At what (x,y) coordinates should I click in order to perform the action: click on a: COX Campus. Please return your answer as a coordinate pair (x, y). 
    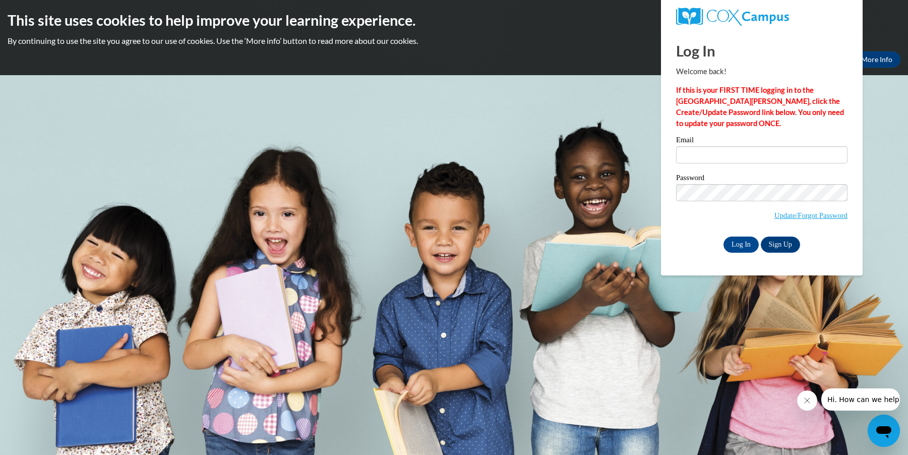
    Looking at the image, I should click on (762, 17).